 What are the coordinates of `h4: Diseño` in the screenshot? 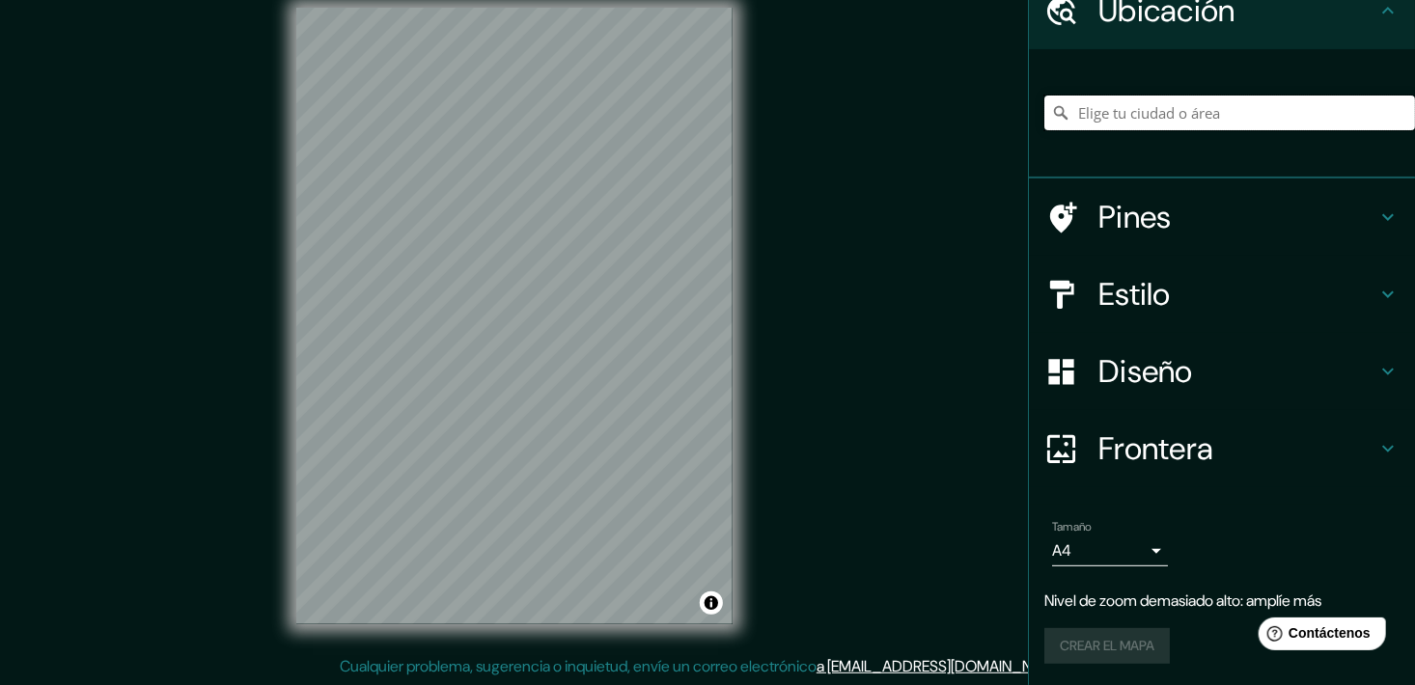 It's located at (1237, 372).